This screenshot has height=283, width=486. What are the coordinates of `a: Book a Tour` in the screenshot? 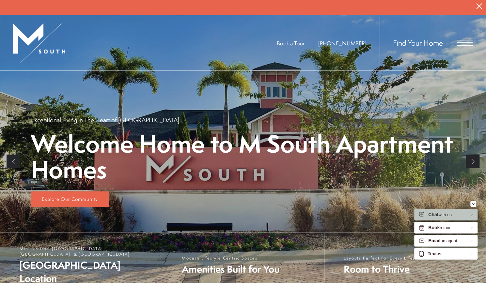 It's located at (291, 43).